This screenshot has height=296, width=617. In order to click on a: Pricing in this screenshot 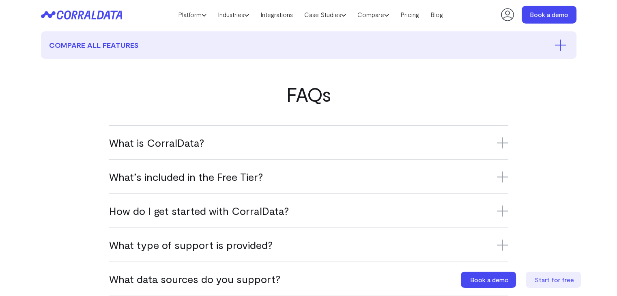, I will do `click(410, 15)`.